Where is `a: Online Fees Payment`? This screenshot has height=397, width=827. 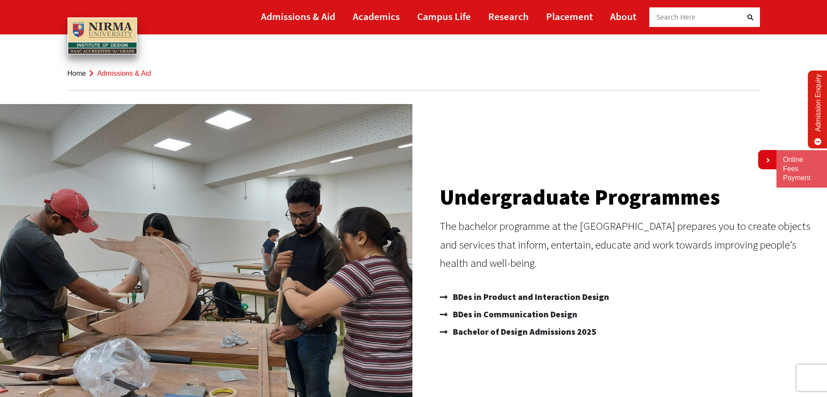 a: Online Fees Payment is located at coordinates (802, 169).